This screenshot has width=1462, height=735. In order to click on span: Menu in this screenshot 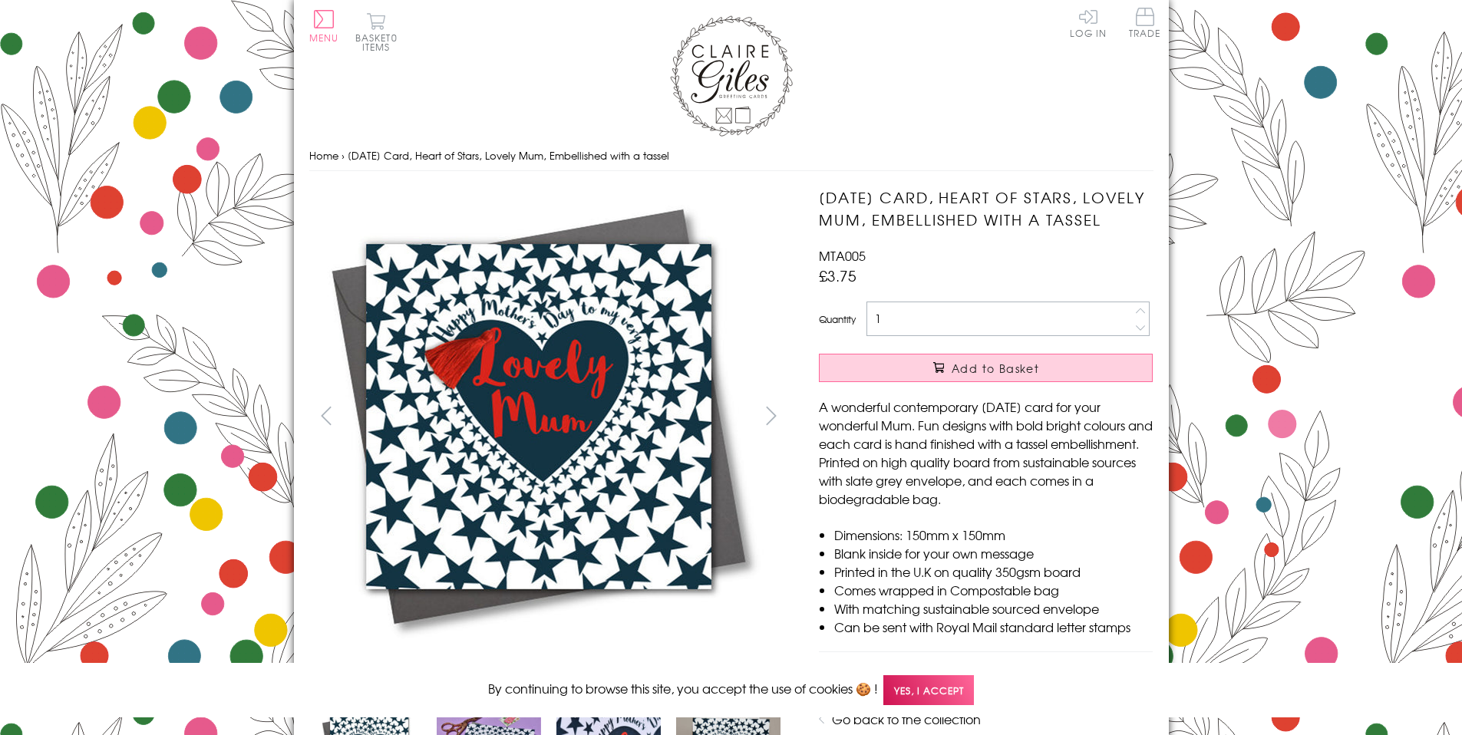, I will do `click(324, 38)`.